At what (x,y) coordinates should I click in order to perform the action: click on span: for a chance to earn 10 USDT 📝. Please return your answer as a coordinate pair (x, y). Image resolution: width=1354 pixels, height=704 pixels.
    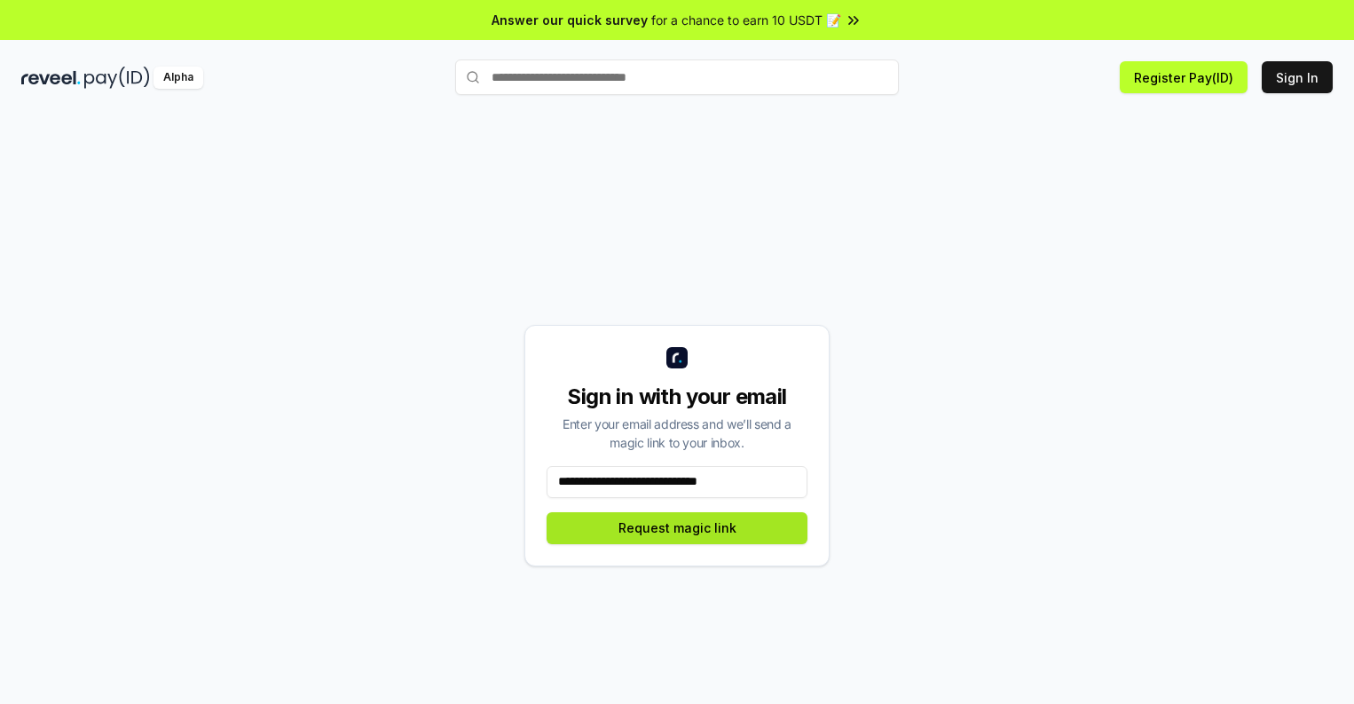
    Looking at the image, I should click on (746, 20).